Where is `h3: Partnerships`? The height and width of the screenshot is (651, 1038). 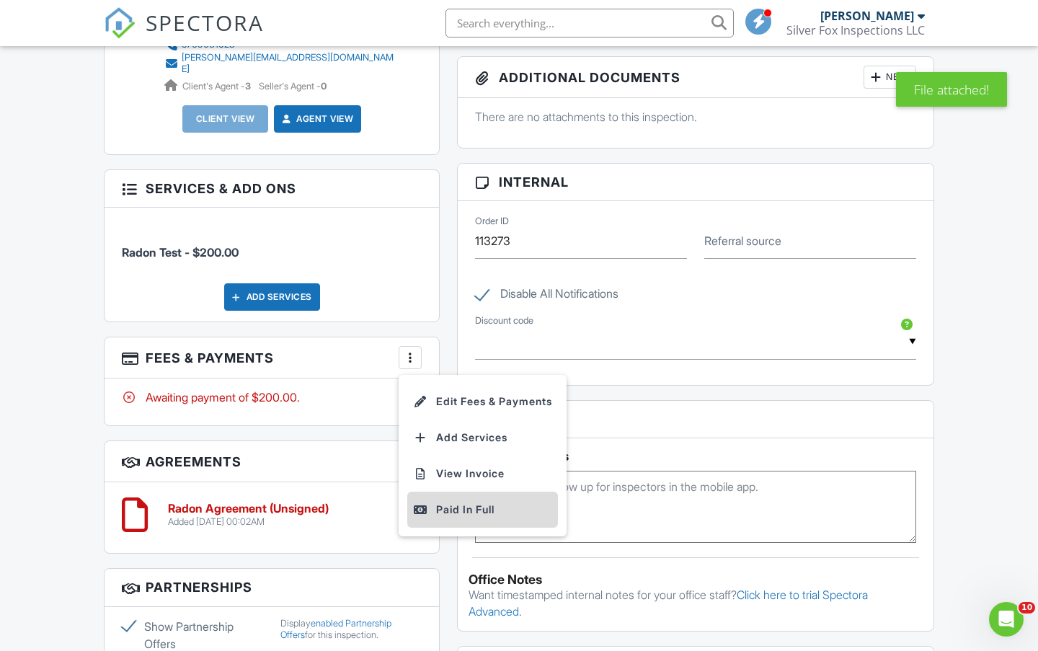
h3: Partnerships is located at coordinates (272, 588).